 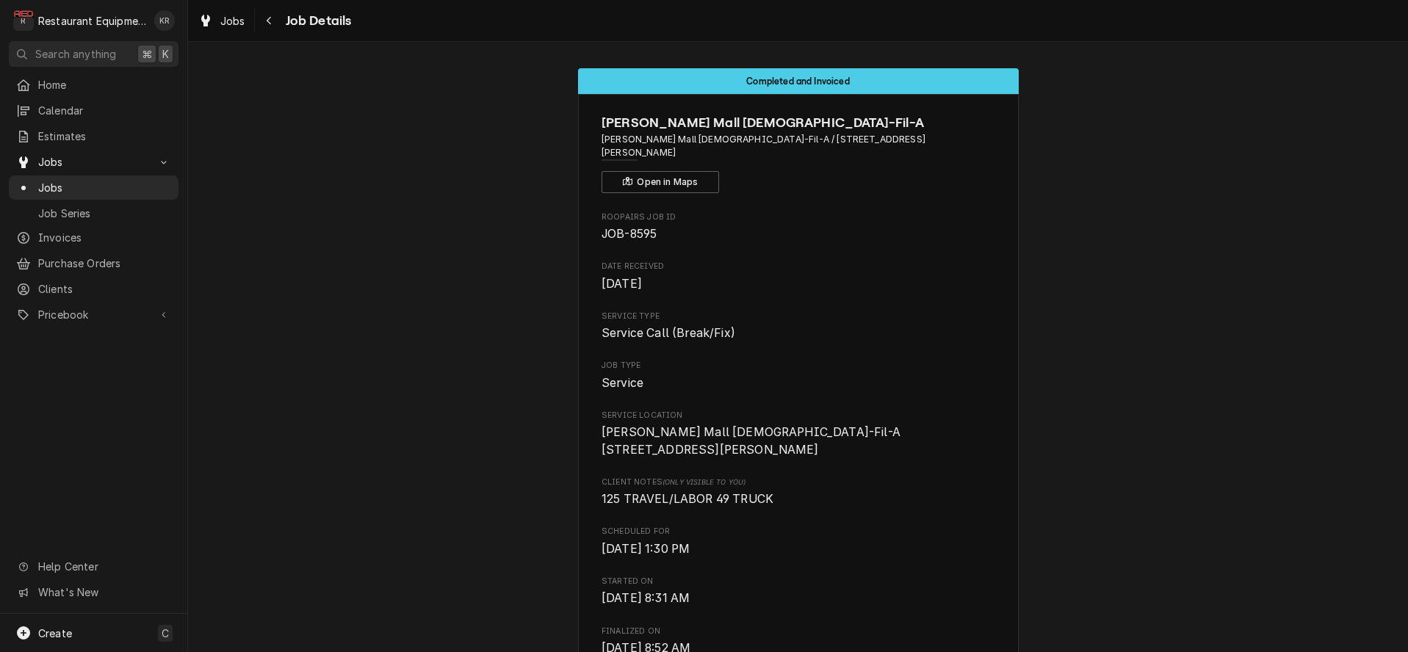 I want to click on a: Calendar, so click(x=93, y=110).